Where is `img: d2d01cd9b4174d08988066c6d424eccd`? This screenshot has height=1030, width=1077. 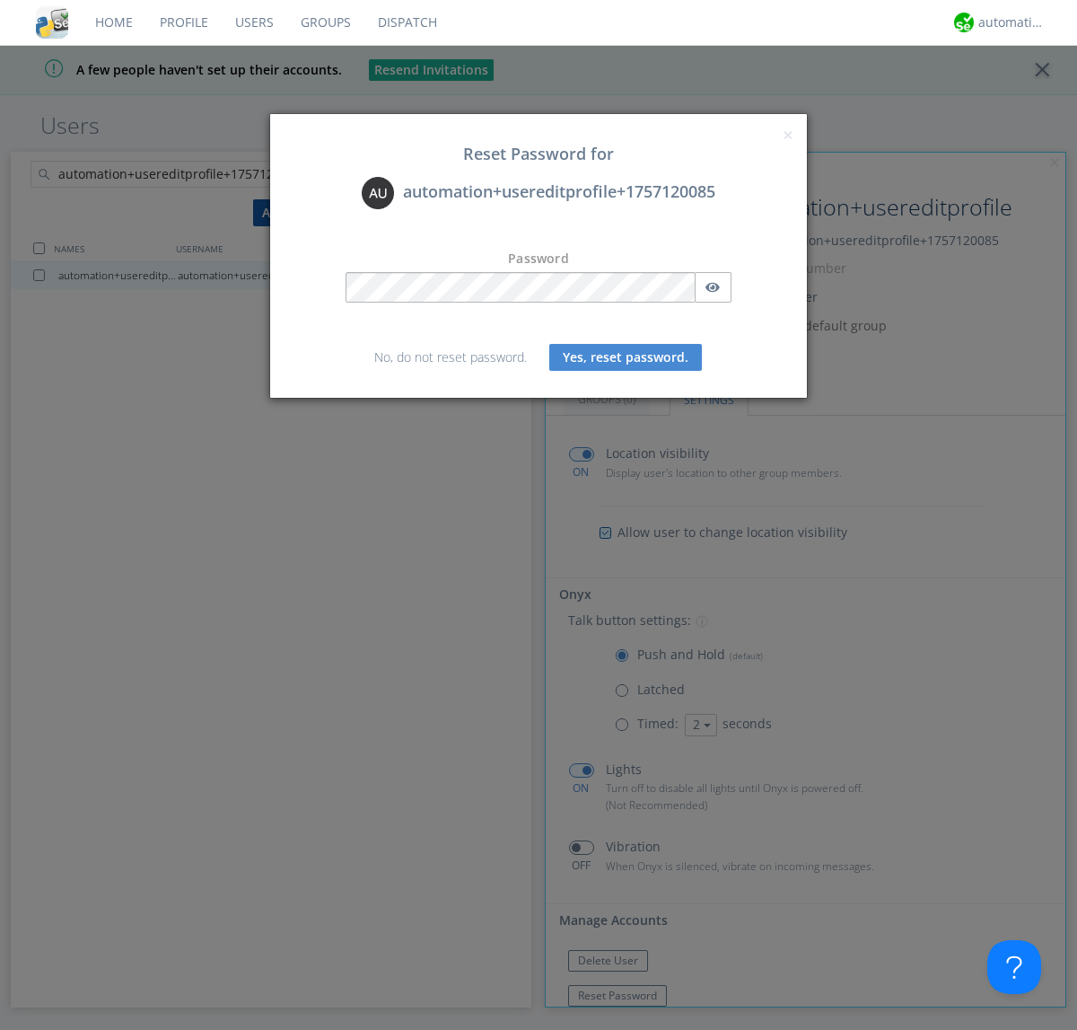
img: d2d01cd9b4174d08988066c6d424eccd is located at coordinates (964, 22).